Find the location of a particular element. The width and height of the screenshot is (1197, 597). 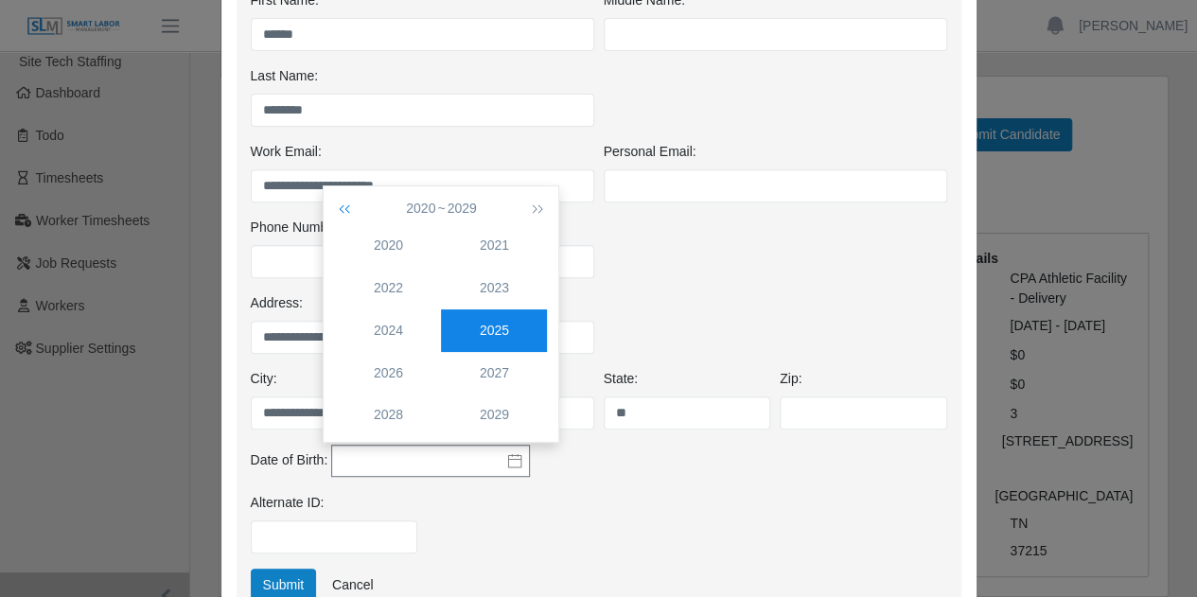

div: 2027 is located at coordinates (494, 373).